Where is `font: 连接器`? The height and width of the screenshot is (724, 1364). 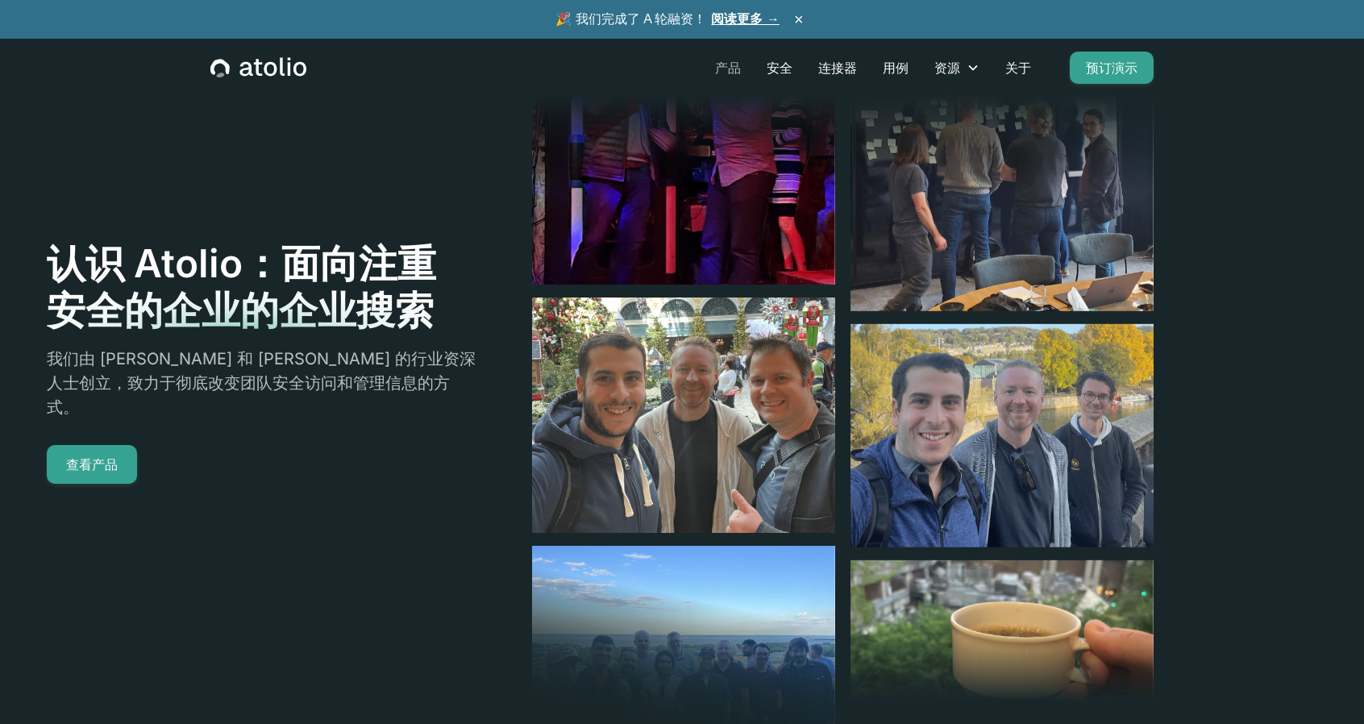 font: 连接器 is located at coordinates (838, 68).